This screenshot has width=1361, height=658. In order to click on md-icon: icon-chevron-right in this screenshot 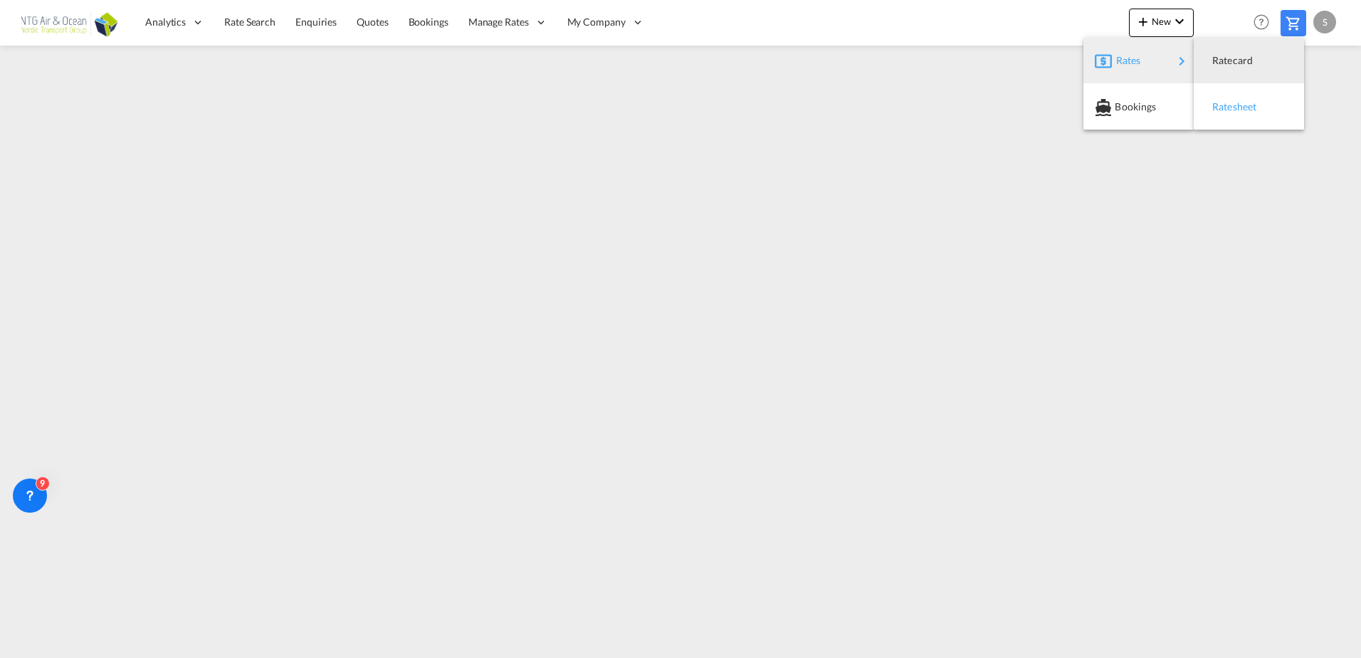, I will do `click(1182, 61)`.